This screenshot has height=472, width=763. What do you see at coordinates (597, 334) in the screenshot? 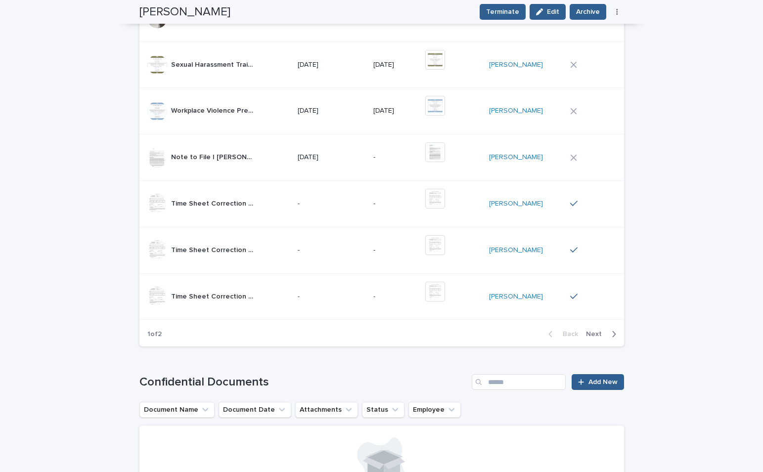
I see `span: Next` at bounding box center [597, 334].